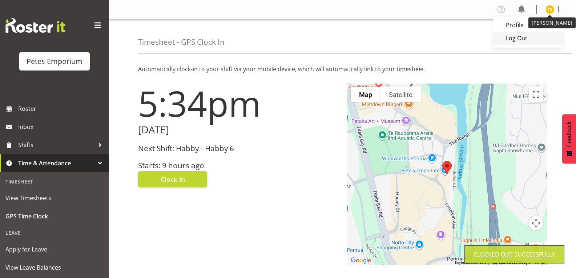 The image size is (576, 278). I want to click on button: Show street map, so click(366, 95).